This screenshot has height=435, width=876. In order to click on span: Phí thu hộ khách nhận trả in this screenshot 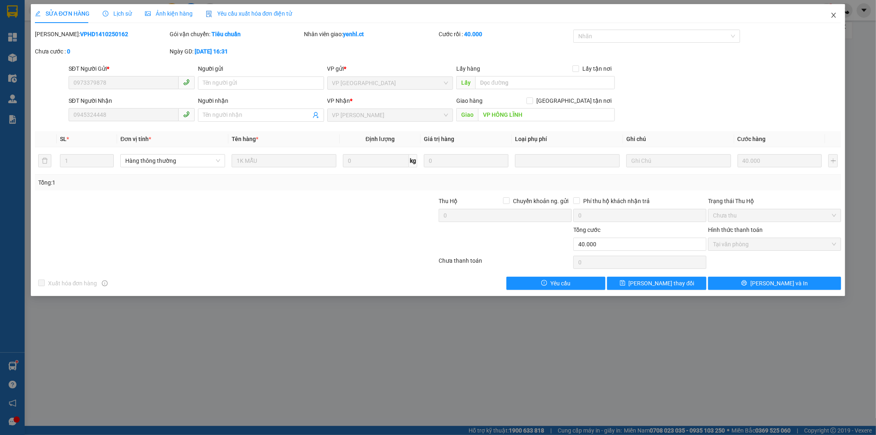, I will do `click(617, 201)`.